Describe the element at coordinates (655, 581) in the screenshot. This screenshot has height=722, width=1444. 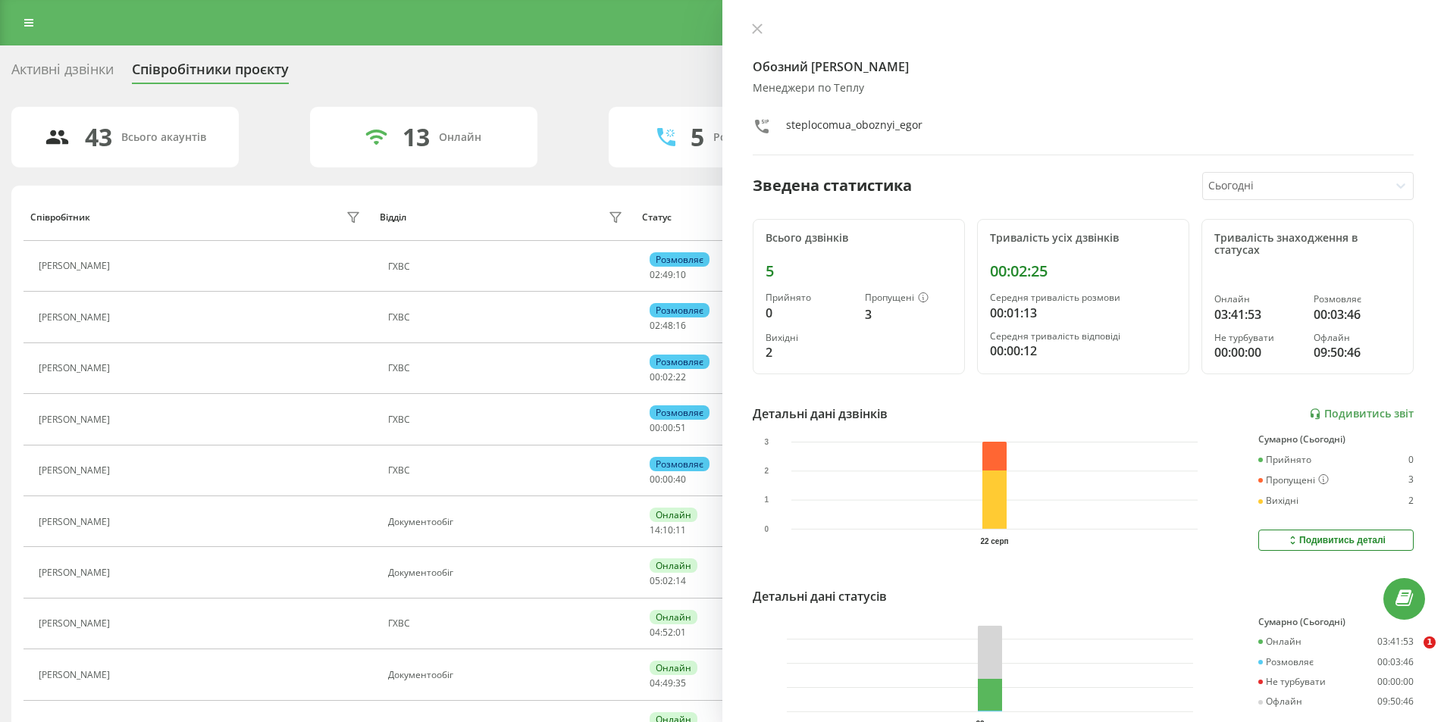
I see `span: 05` at that location.